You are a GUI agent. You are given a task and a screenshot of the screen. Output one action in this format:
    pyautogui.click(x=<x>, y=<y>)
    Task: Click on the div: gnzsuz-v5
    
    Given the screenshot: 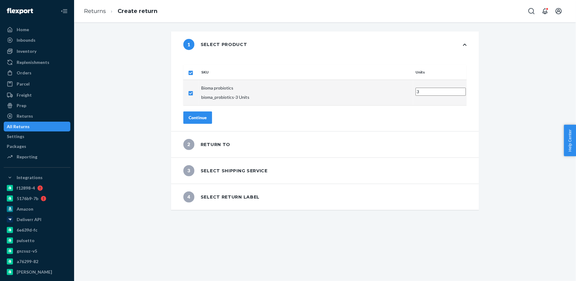 What is the action you would take?
    pyautogui.click(x=27, y=251)
    